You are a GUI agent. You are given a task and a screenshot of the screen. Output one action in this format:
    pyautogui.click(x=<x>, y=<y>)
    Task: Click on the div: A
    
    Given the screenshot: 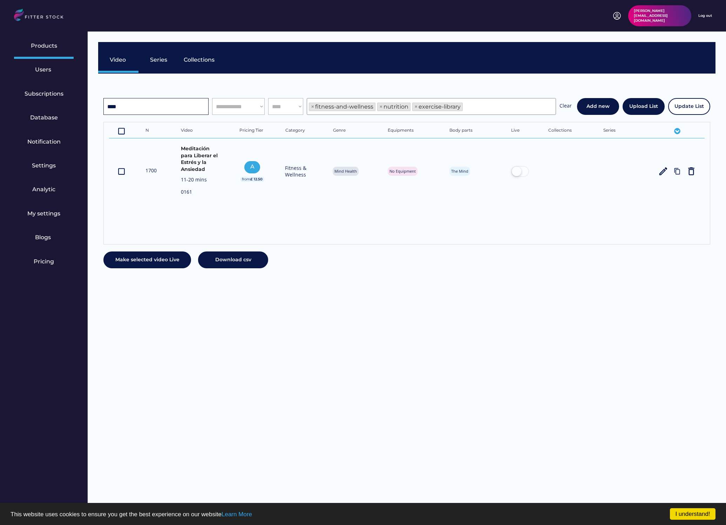 What is the action you would take?
    pyautogui.click(x=252, y=167)
    